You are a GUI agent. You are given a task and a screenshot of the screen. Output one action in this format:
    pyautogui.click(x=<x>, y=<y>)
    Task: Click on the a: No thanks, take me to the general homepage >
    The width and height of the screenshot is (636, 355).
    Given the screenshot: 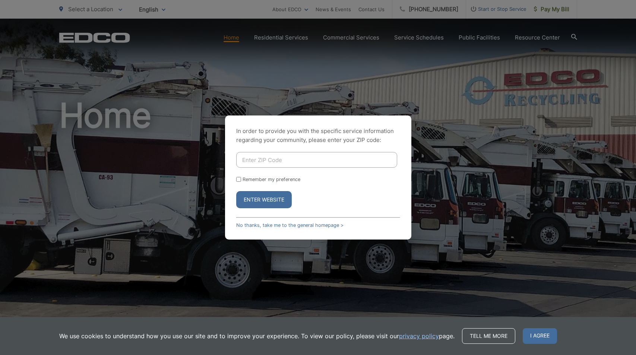 What is the action you would take?
    pyautogui.click(x=290, y=225)
    